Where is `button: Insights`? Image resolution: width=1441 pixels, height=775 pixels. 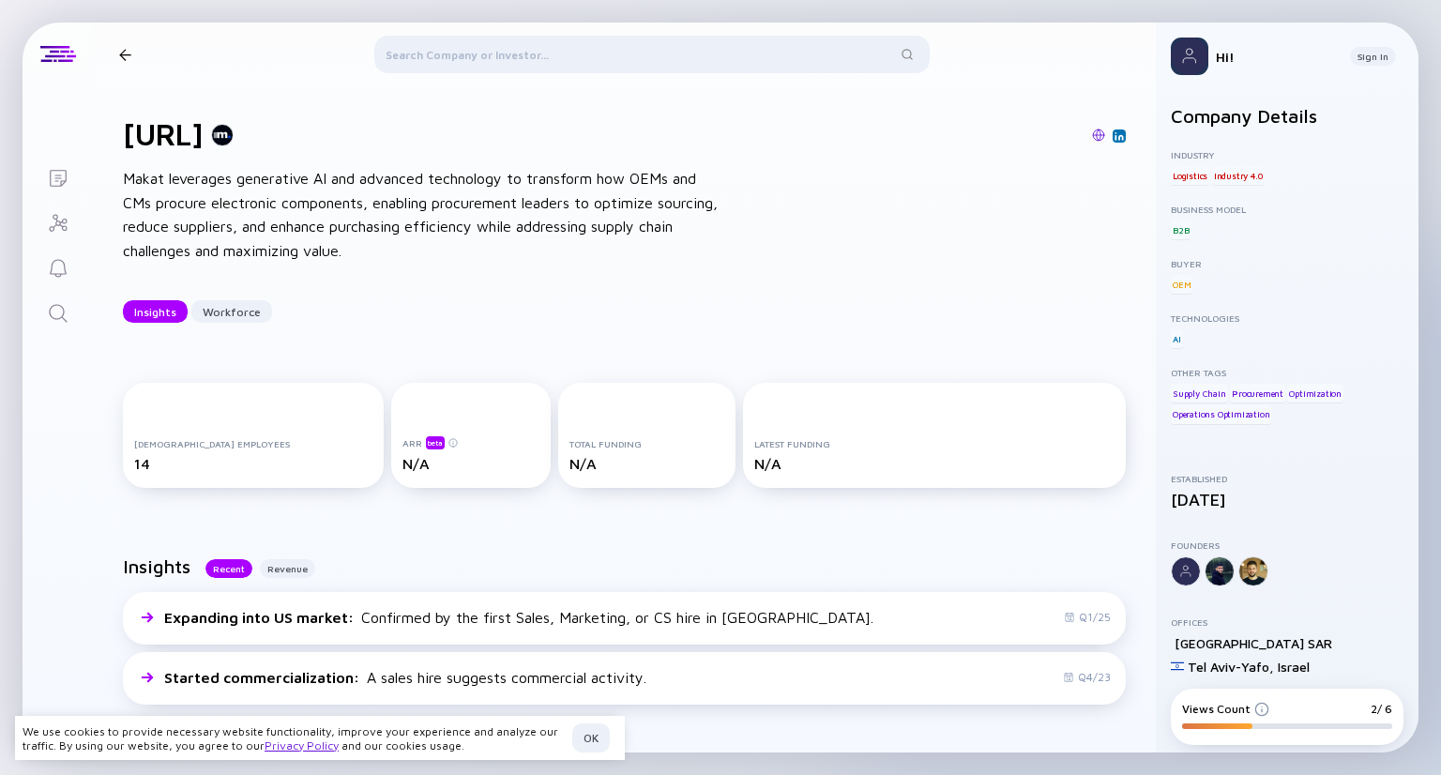
button: Insights is located at coordinates (155, 312).